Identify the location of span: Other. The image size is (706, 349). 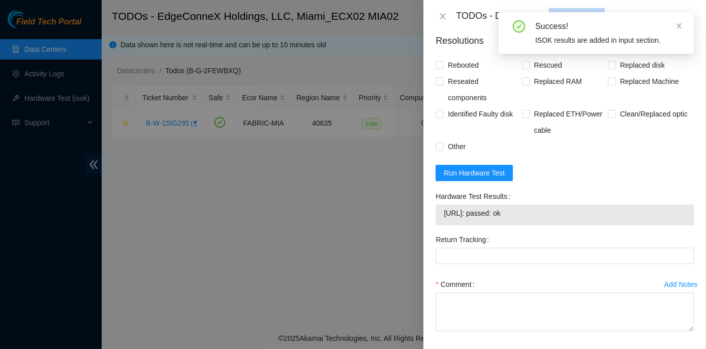
(456, 146).